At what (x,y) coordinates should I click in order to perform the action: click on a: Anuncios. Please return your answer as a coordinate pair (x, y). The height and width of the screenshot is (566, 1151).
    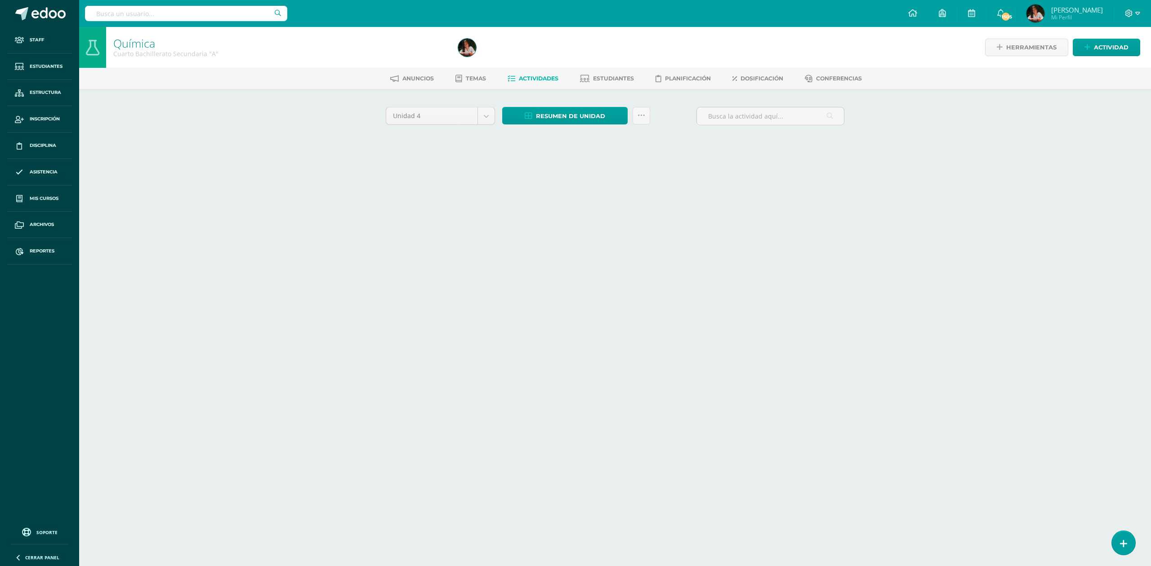
    Looking at the image, I should click on (412, 79).